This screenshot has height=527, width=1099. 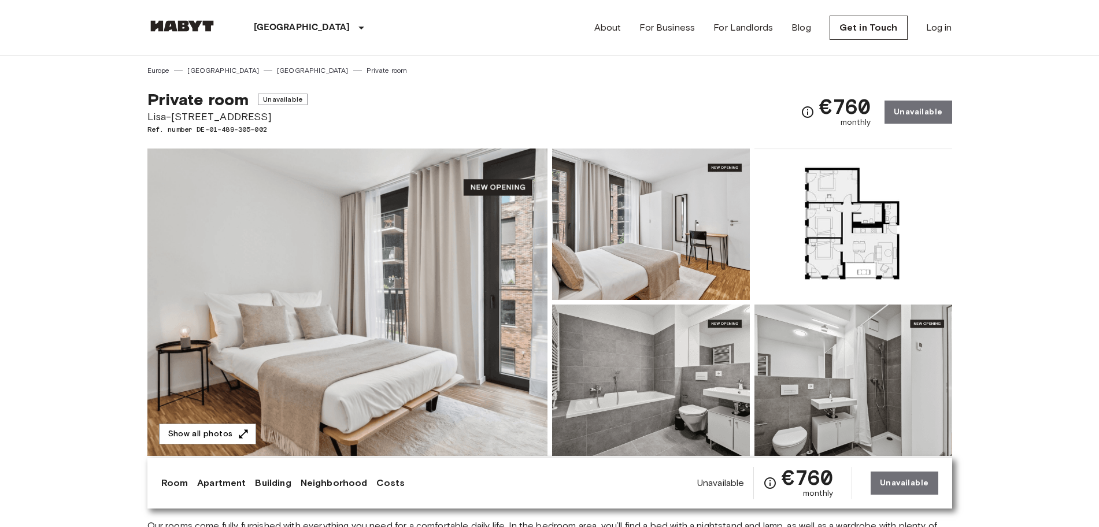 I want to click on a: Building, so click(x=273, y=483).